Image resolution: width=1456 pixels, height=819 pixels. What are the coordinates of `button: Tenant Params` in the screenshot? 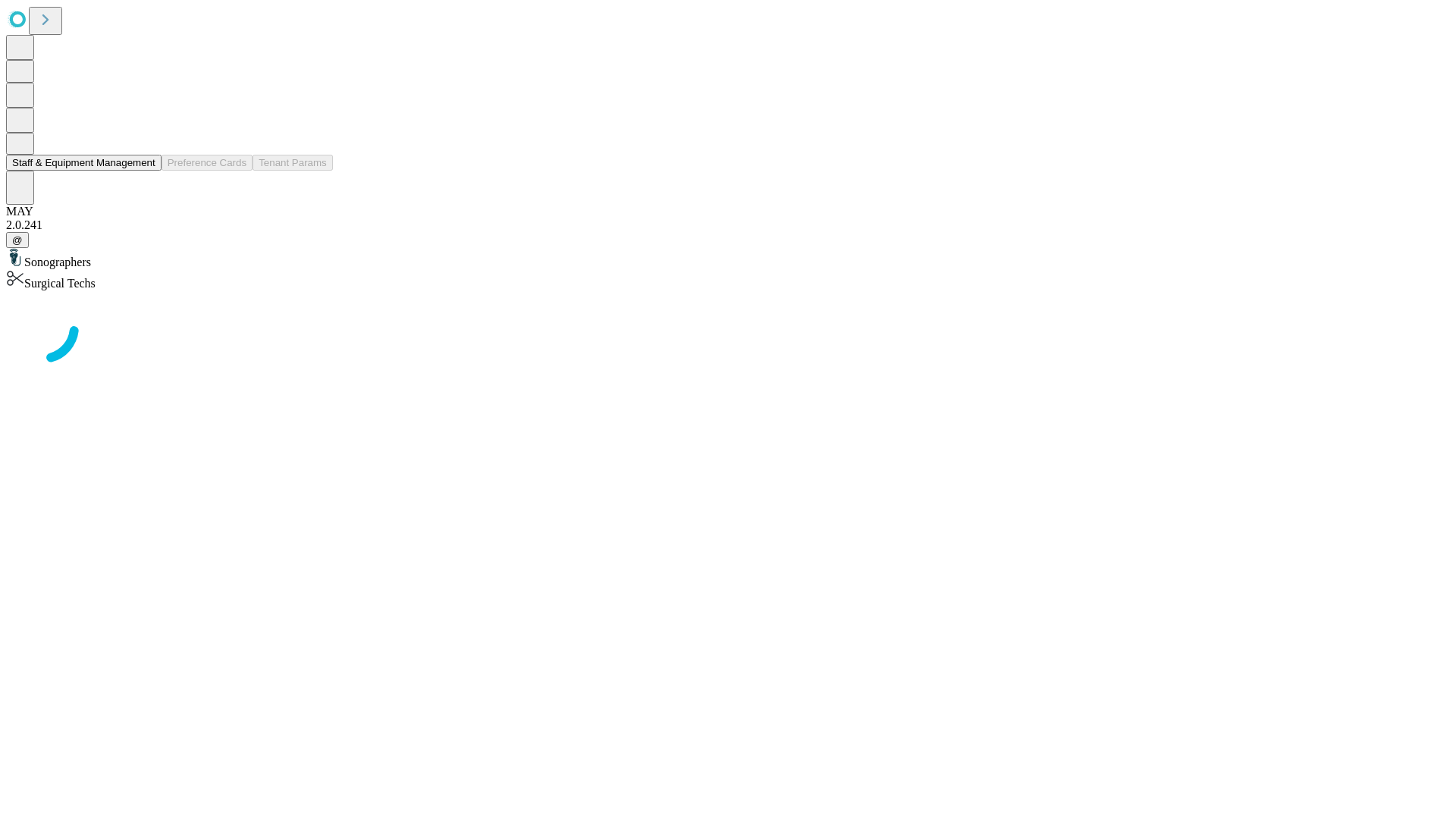 It's located at (293, 163).